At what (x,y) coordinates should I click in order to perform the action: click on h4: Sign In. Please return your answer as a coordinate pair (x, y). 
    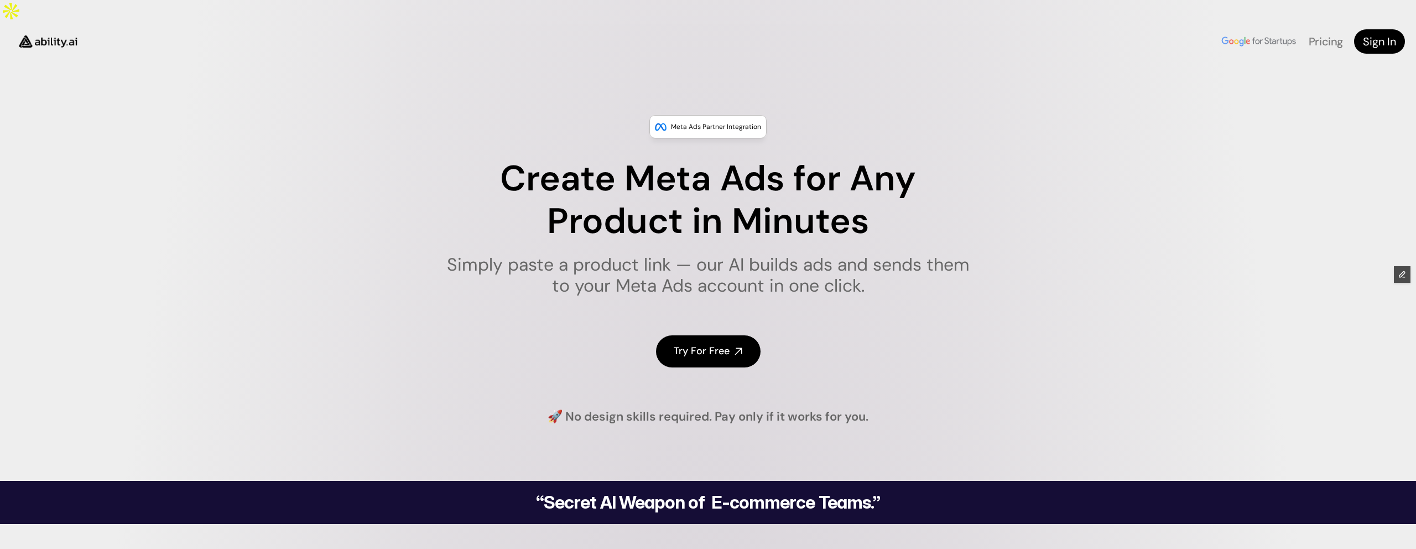
    Looking at the image, I should click on (1379, 41).